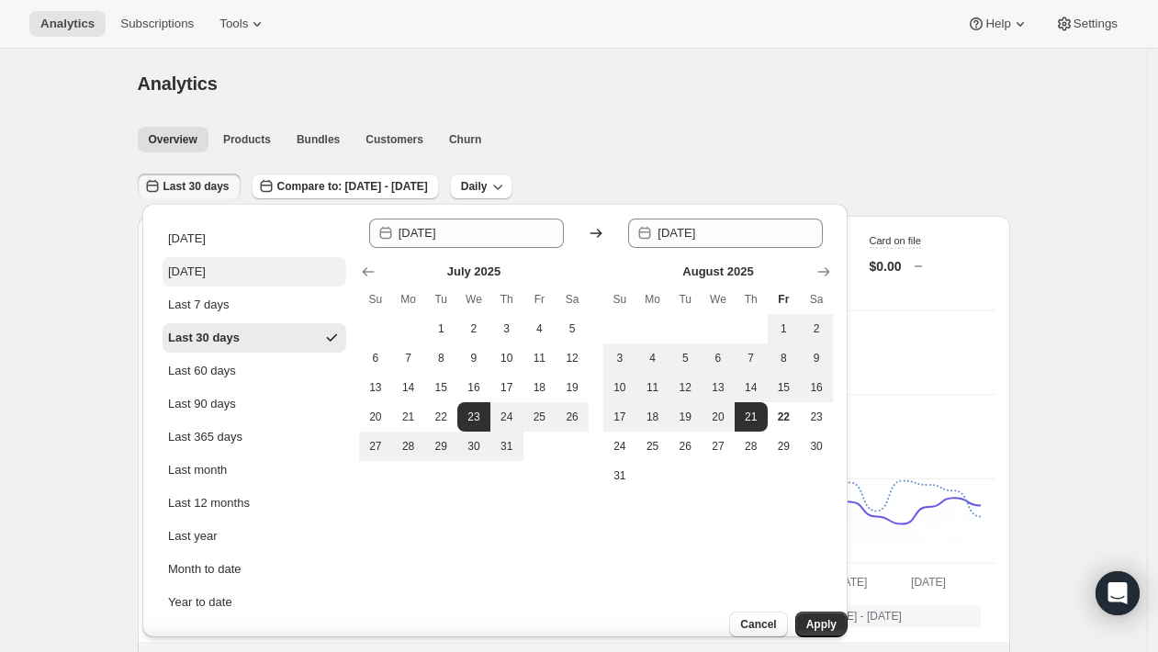  What do you see at coordinates (816, 446) in the screenshot?
I see `button: Saturday August 30 2025` at bounding box center [816, 446].